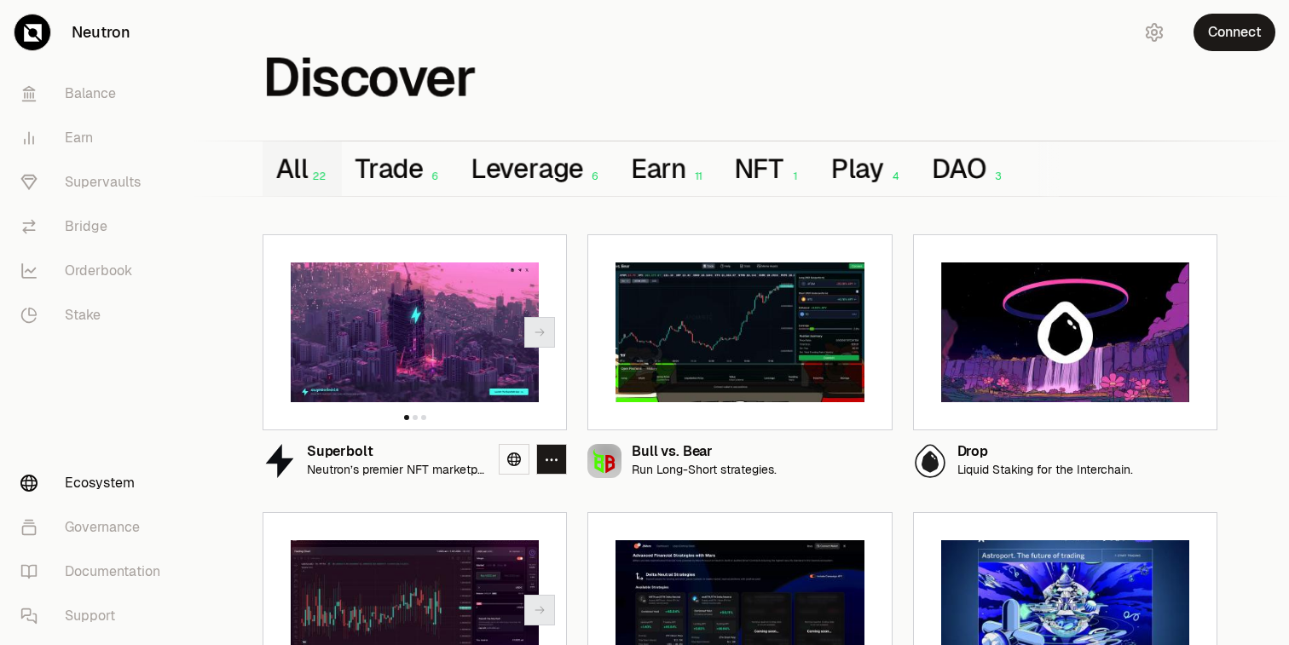 This screenshot has height=645, width=1289. I want to click on a: Supervaults, so click(95, 182).